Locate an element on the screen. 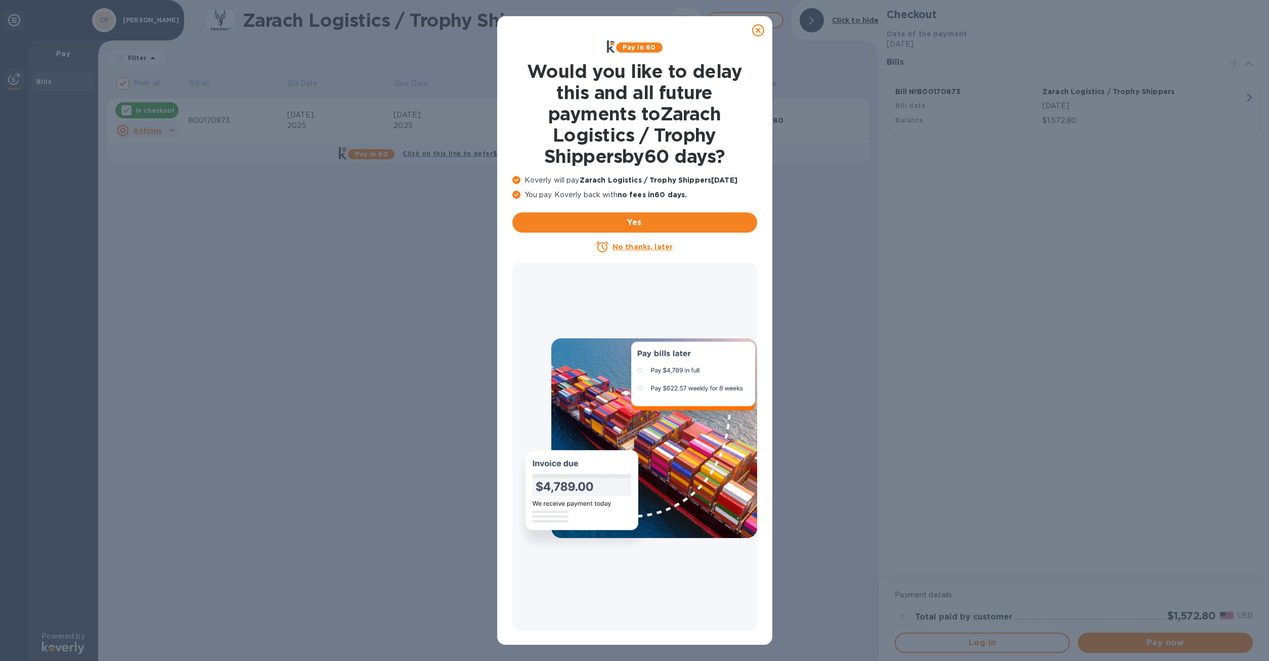 This screenshot has width=1269, height=661. b: no fees in 60 days . is located at coordinates (652, 195).